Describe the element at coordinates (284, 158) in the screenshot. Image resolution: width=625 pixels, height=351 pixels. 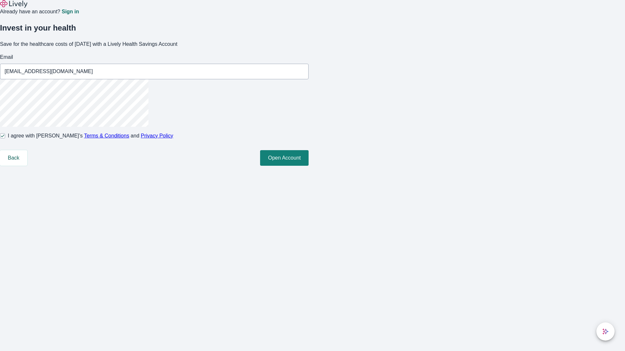
I see `button: Open Account` at that location.